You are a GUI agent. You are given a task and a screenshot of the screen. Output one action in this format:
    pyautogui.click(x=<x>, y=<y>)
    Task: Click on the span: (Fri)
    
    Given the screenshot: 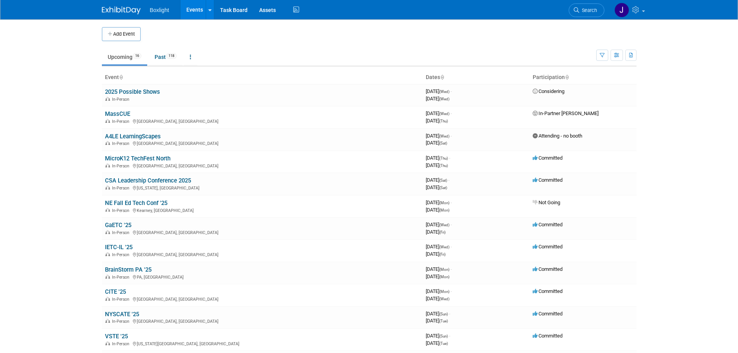 What is the action you would take?
    pyautogui.click(x=442, y=254)
    